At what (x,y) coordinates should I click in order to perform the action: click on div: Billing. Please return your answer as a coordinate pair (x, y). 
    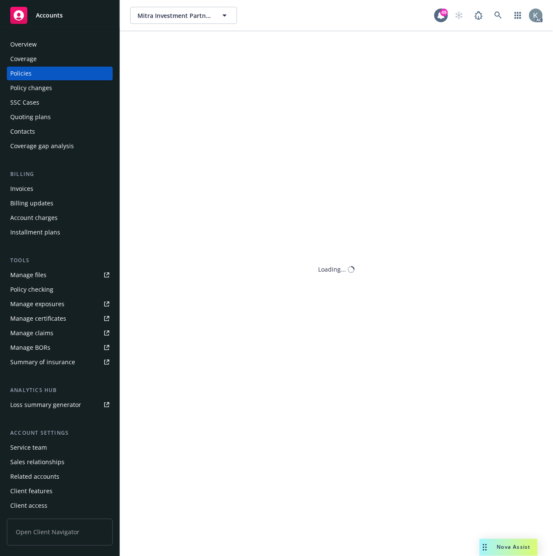
    Looking at the image, I should click on (60, 174).